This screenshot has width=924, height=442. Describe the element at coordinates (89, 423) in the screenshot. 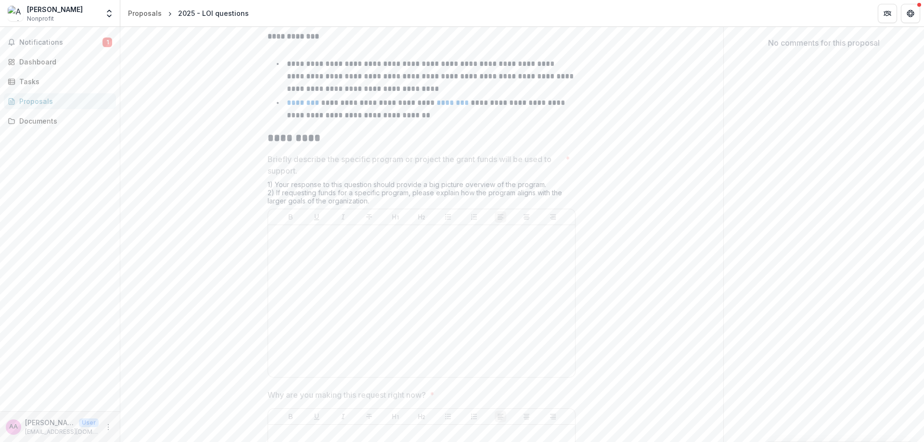

I see `p: User` at that location.